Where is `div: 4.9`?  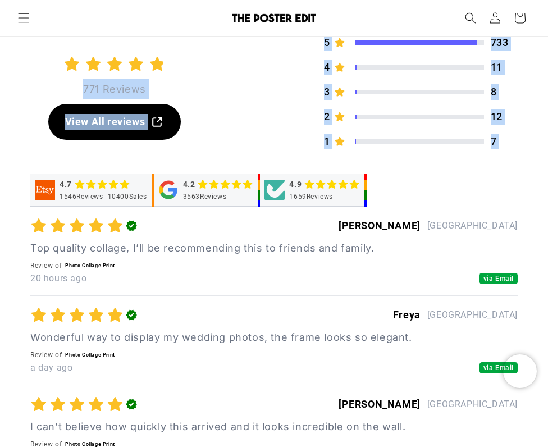
div: 4.9 is located at coordinates (296, 184).